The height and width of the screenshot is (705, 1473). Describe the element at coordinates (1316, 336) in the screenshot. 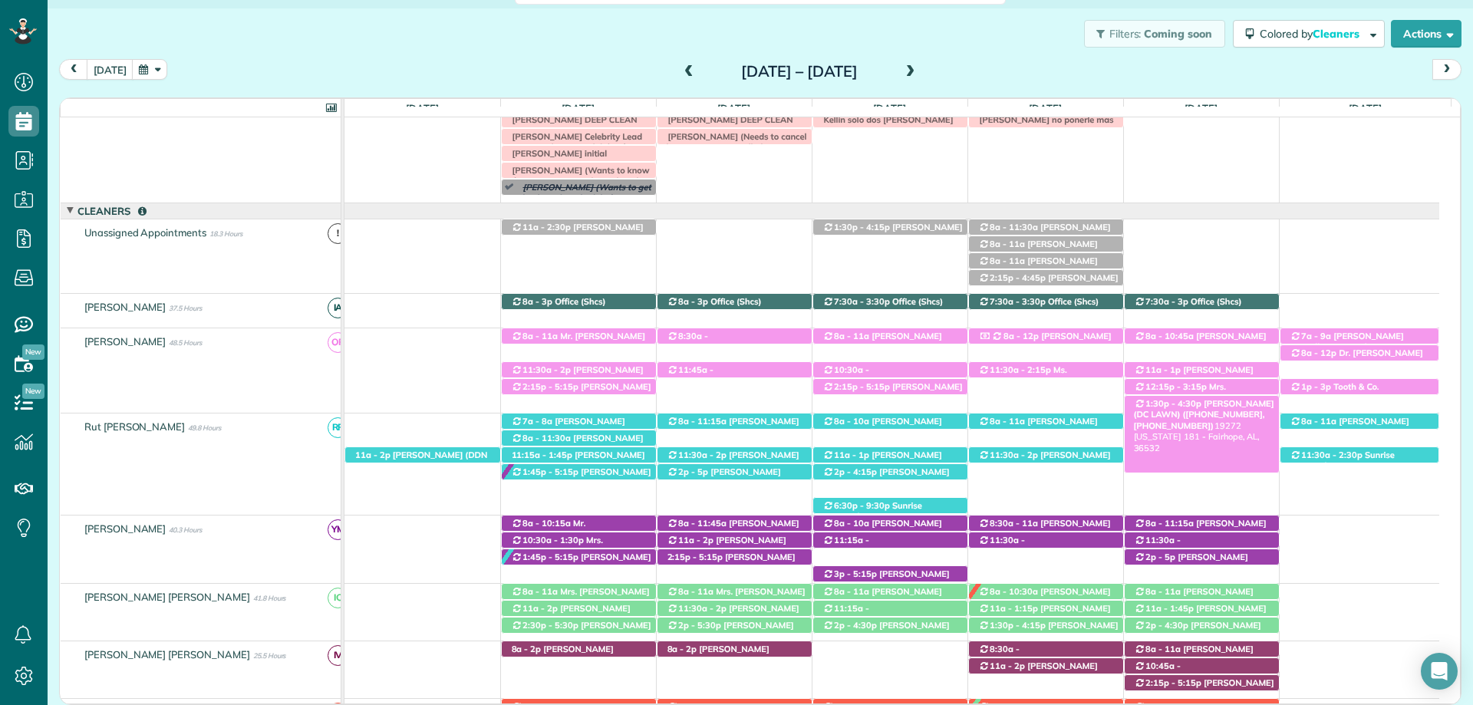

I see `span: 7a - 9a` at that location.